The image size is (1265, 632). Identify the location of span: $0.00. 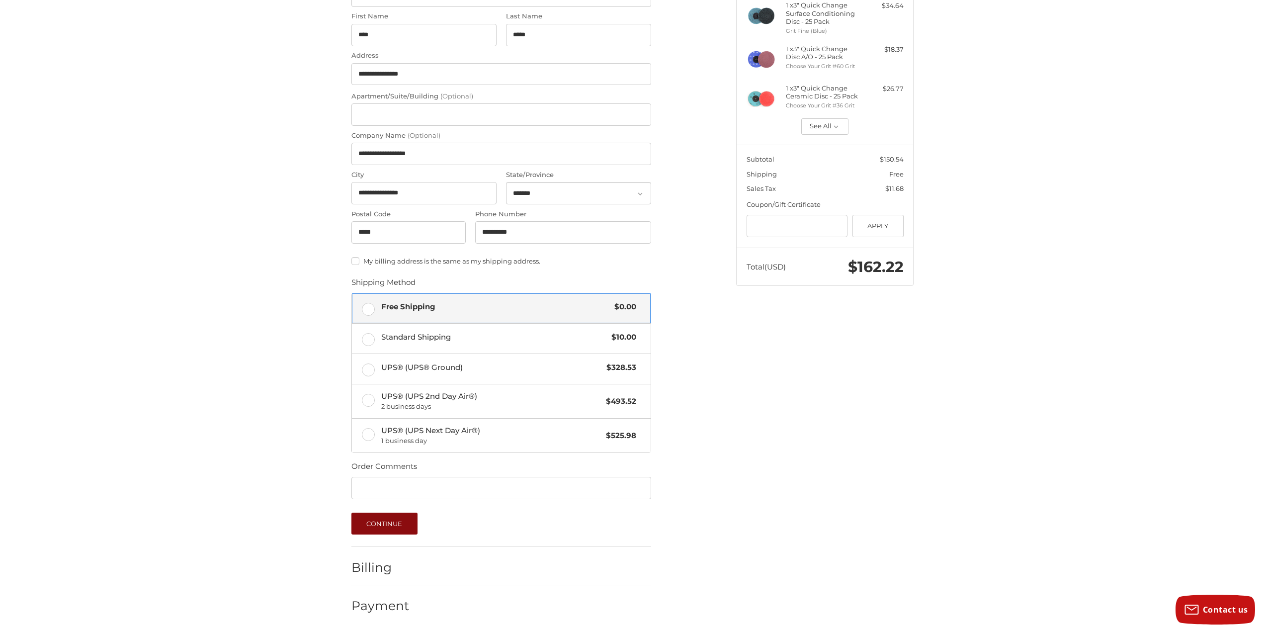
(623, 307).